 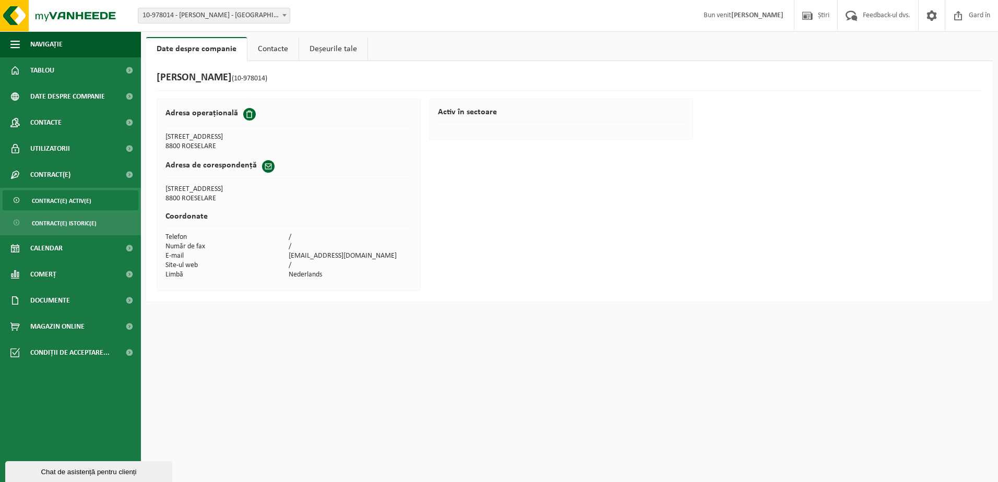 I want to click on a: Contract(e) activ(e), so click(x=70, y=201).